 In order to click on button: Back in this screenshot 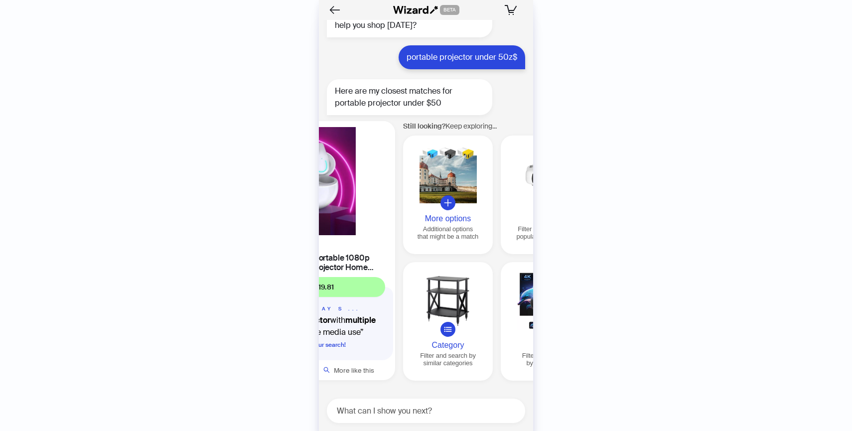, I will do `click(335, 10)`.